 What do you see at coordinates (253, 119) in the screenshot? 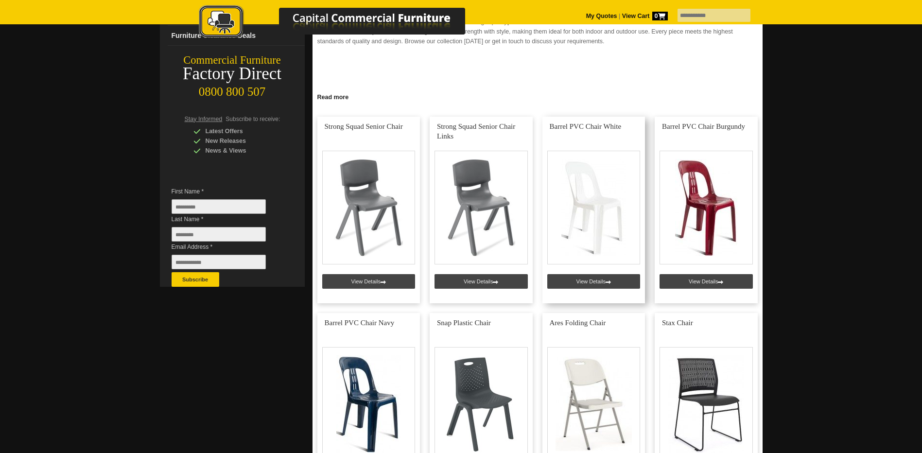
I see `span: Subscribe to receive:` at bounding box center [253, 119].